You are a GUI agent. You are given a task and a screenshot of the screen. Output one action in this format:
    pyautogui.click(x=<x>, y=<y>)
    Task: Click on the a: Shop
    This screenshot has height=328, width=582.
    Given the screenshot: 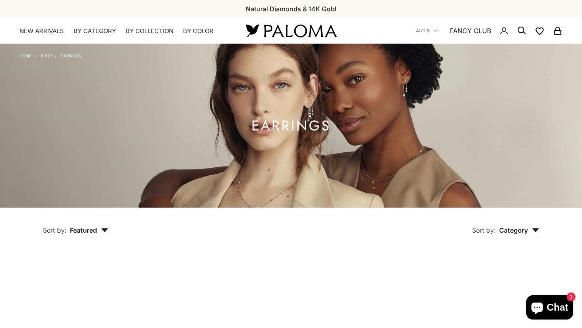 What is the action you would take?
    pyautogui.click(x=46, y=56)
    